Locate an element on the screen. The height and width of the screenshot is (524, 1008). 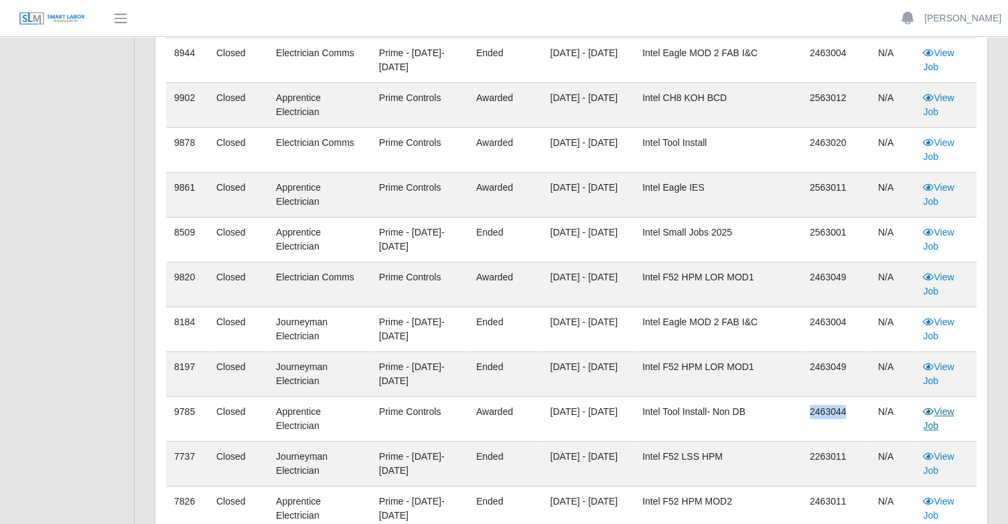
td: 2563012 is located at coordinates (836, 105).